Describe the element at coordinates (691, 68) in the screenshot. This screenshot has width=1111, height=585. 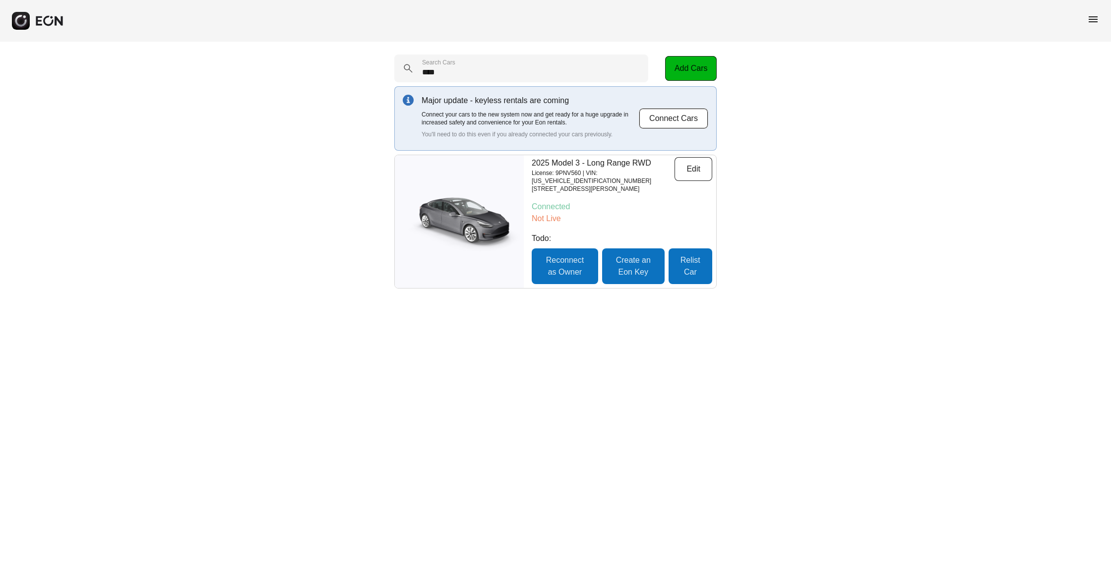
I see `button: Add Cars` at that location.